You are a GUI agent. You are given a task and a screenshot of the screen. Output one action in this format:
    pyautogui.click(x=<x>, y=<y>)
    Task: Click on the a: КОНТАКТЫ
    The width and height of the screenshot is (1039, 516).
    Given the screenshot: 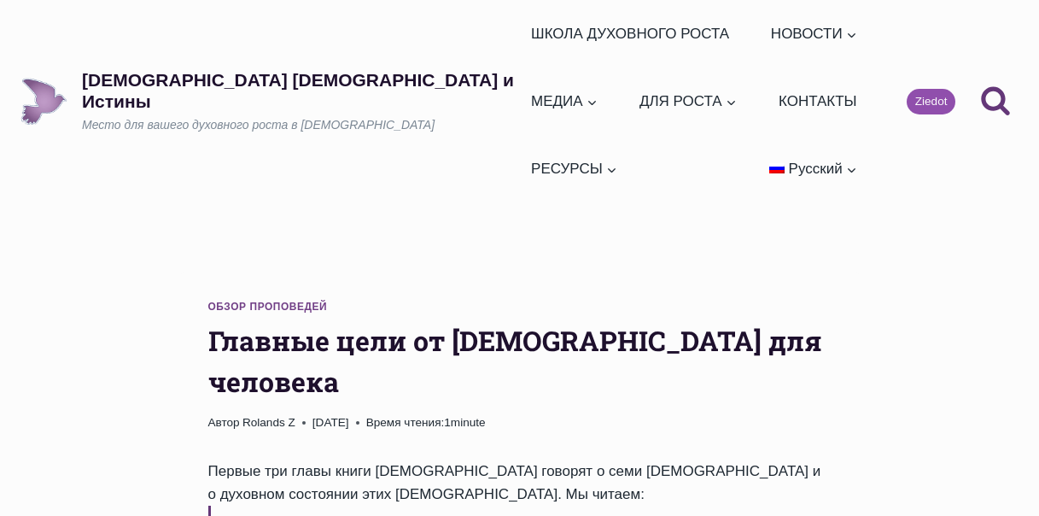 What is the action you would take?
    pyautogui.click(x=817, y=101)
    